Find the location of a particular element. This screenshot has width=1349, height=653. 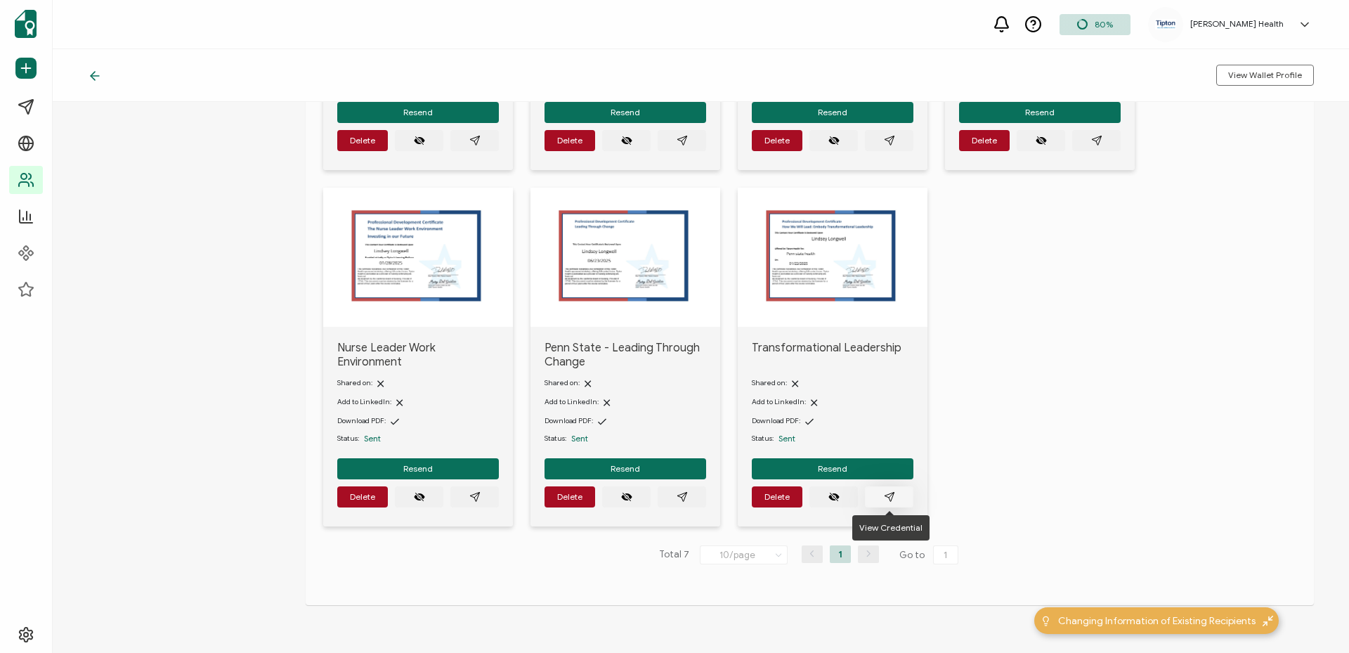

span: Penn State - Leading Through Change is located at coordinates (626, 355).